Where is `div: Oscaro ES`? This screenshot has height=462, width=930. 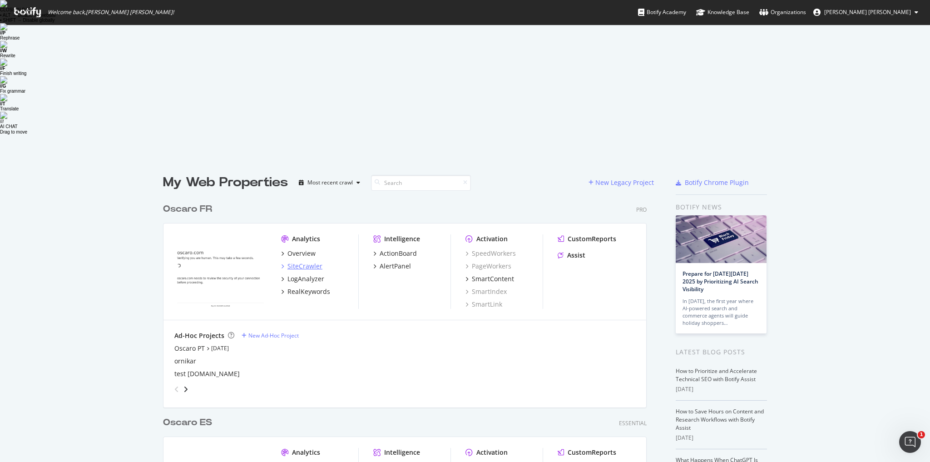 div: Oscaro ES is located at coordinates (188, 422).